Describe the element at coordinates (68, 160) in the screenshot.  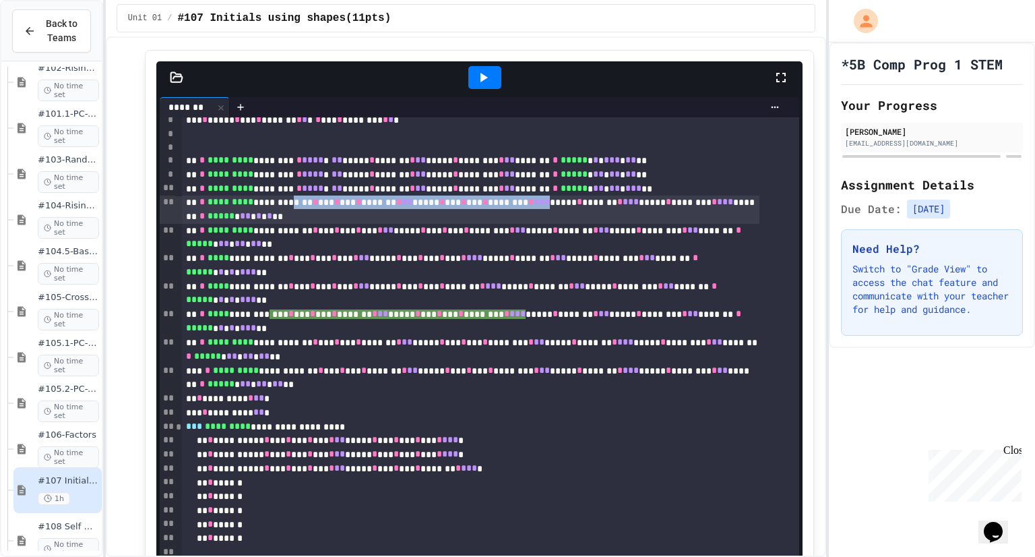
I see `span: #103-Random Box` at that location.